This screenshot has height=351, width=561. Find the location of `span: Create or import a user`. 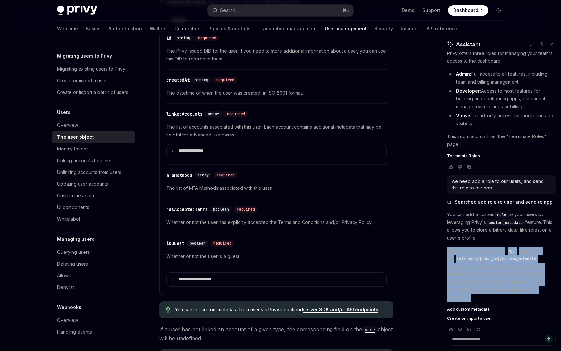

span: Create or import a user is located at coordinates (470, 318).